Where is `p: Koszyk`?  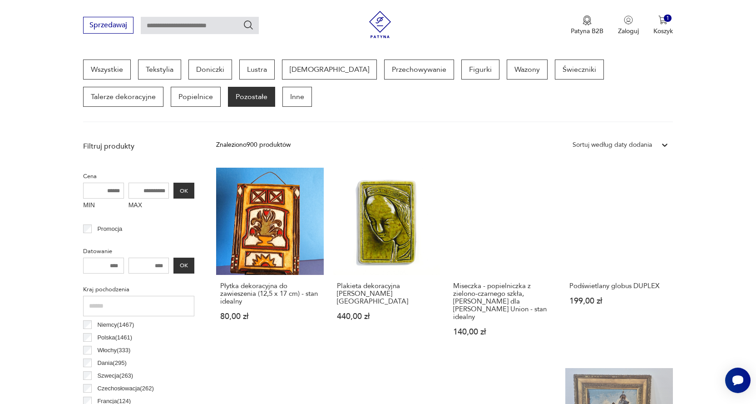
p: Koszyk is located at coordinates (663, 31).